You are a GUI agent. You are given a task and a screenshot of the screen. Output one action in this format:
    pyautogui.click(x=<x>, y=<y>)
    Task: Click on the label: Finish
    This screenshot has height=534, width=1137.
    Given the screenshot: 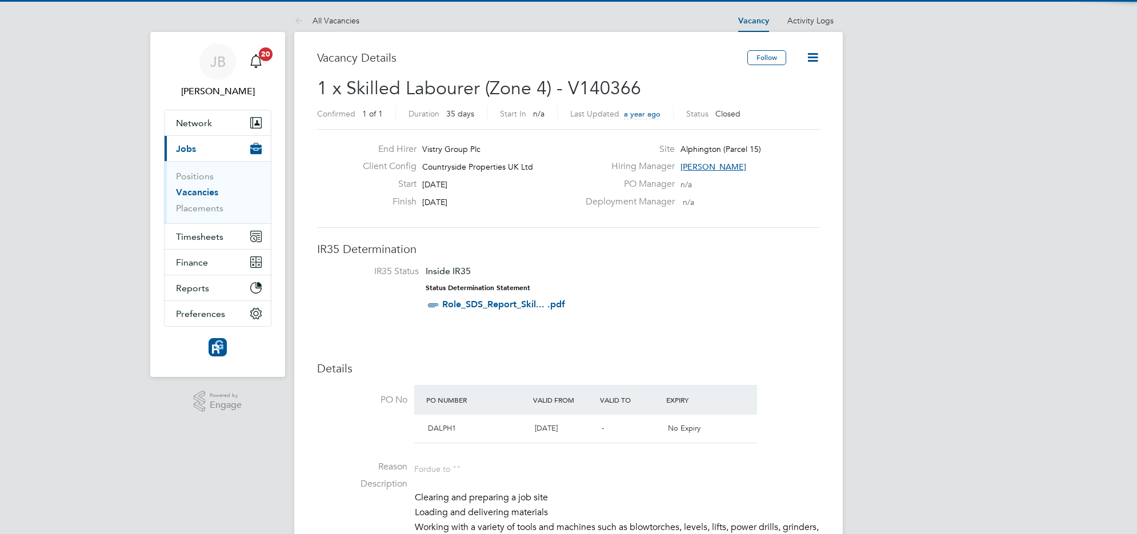 What is the action you would take?
    pyautogui.click(x=385, y=202)
    